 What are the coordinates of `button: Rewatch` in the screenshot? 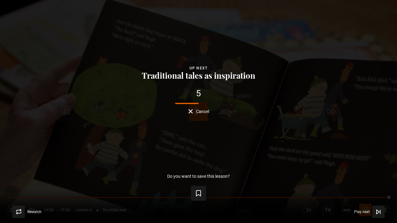 It's located at (27, 212).